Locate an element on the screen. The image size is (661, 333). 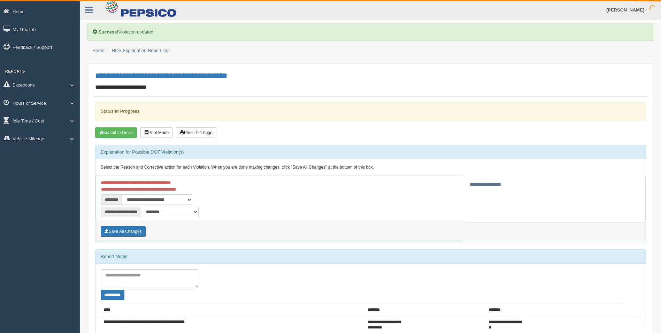
div: Status: is located at coordinates (371, 111).